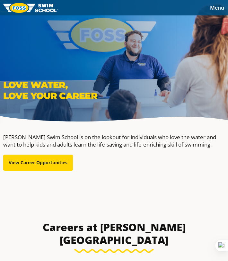  What do you see at coordinates (38, 162) in the screenshot?
I see `a: View Career Opportunities` at bounding box center [38, 162].